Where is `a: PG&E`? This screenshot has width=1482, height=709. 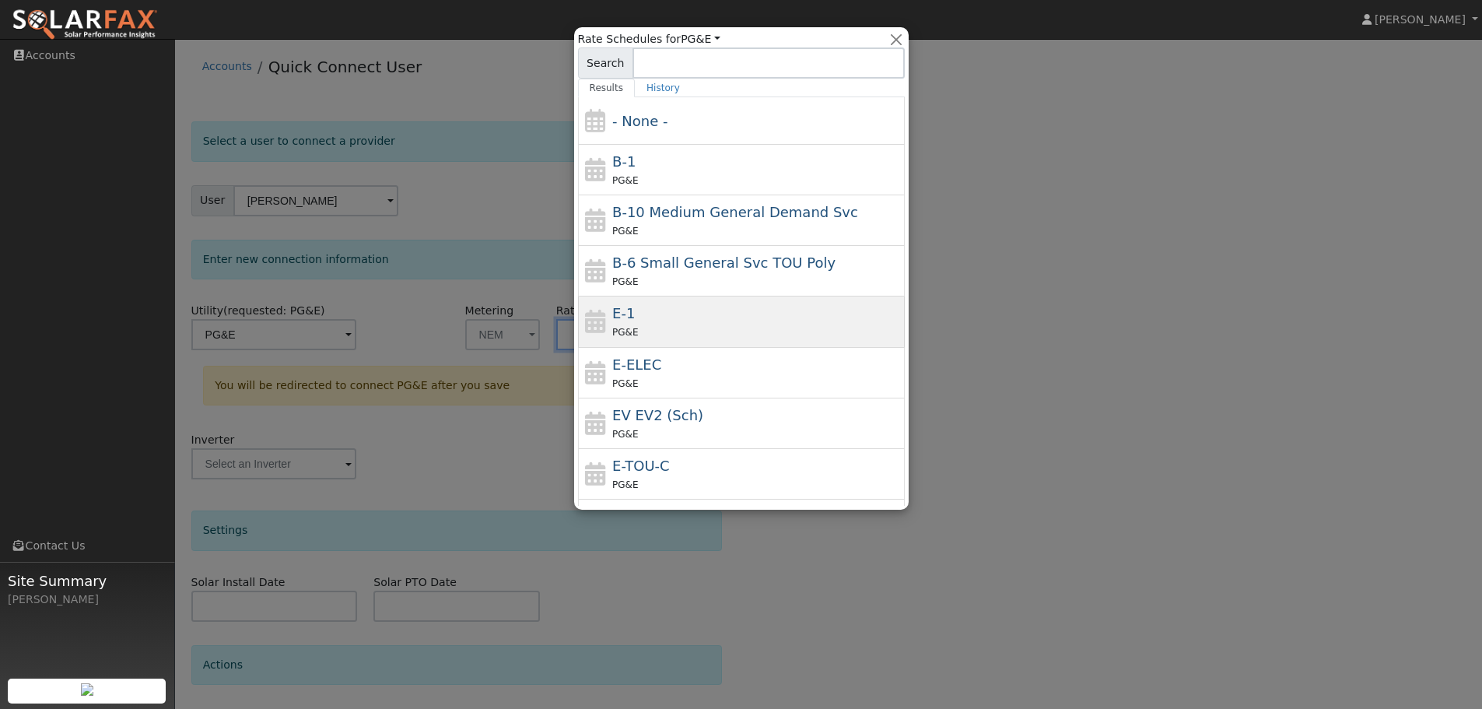 a: PG&E is located at coordinates (700, 39).